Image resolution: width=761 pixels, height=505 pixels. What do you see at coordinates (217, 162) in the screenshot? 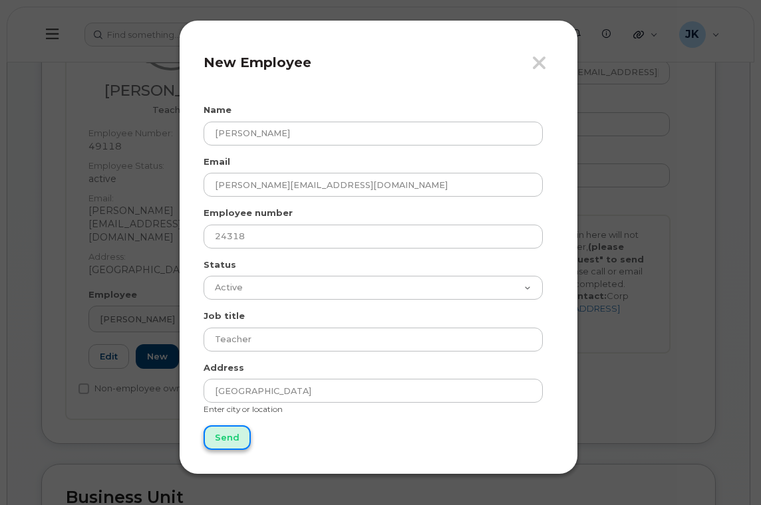
I see `label: Email` at bounding box center [217, 162].